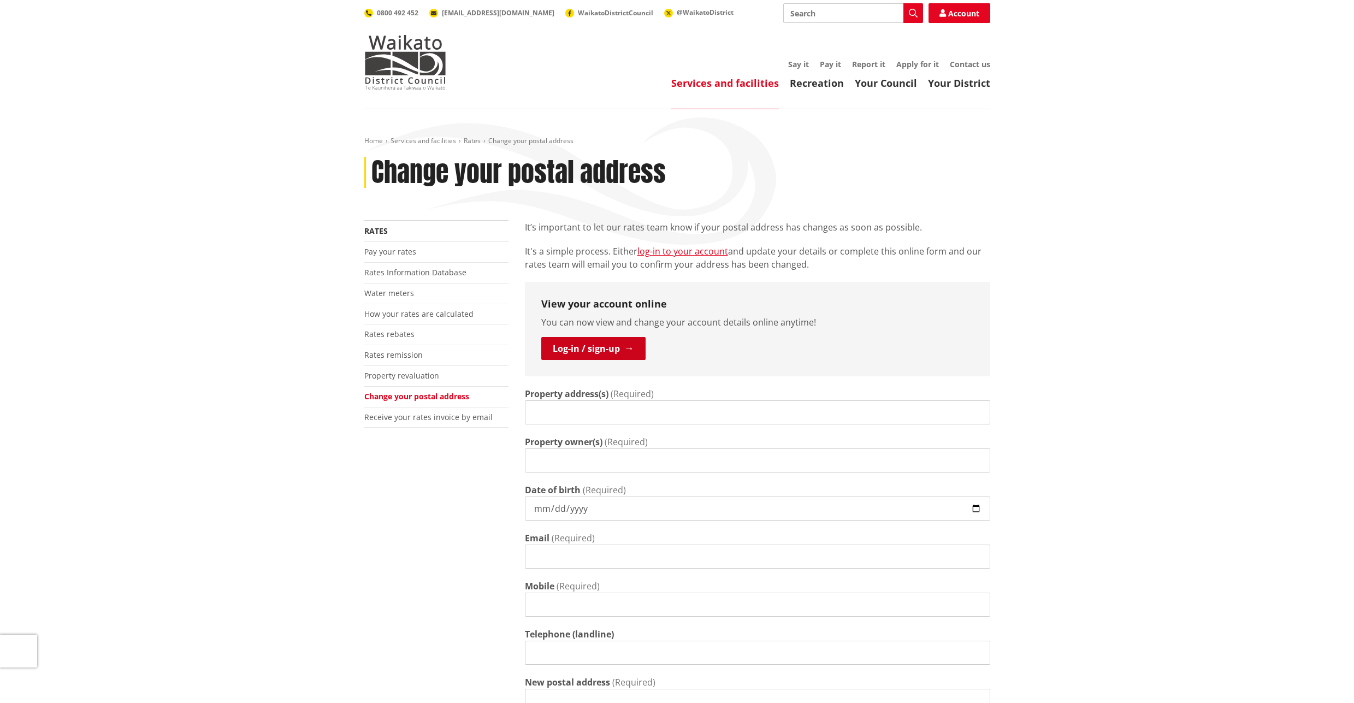 The height and width of the screenshot is (703, 1354). Describe the element at coordinates (959, 13) in the screenshot. I see `a: Account` at that location.